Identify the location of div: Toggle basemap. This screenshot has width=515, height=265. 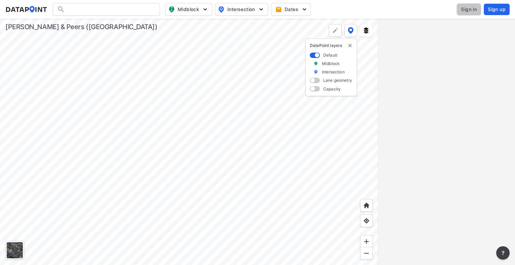
(15, 250).